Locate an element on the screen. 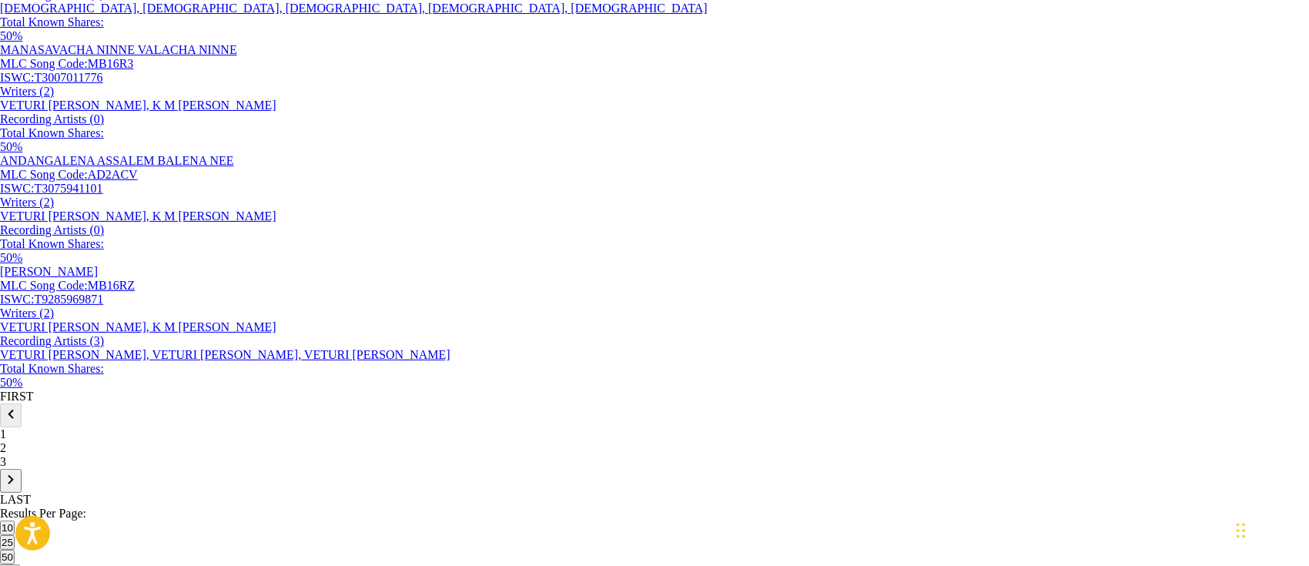  span: MB16RZ is located at coordinates (111, 285).